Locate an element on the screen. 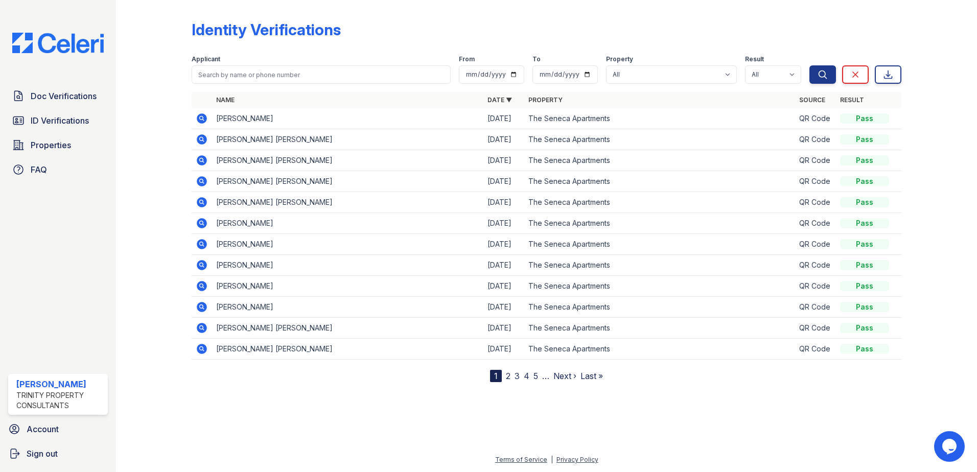 This screenshot has height=472, width=977. a: Account is located at coordinates (58, 429).